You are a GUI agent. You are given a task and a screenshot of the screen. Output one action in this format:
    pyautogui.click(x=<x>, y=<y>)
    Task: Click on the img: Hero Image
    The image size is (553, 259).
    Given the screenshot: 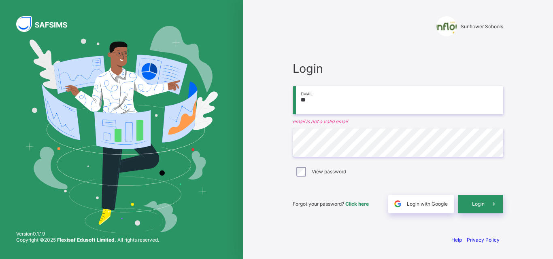 What is the action you would take?
    pyautogui.click(x=121, y=129)
    